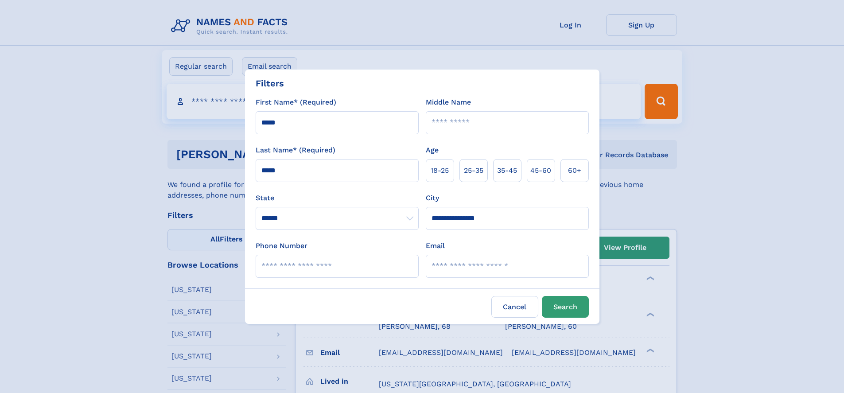 This screenshot has height=393, width=844. Describe the element at coordinates (574, 170) in the screenshot. I see `span: 60+` at that location.